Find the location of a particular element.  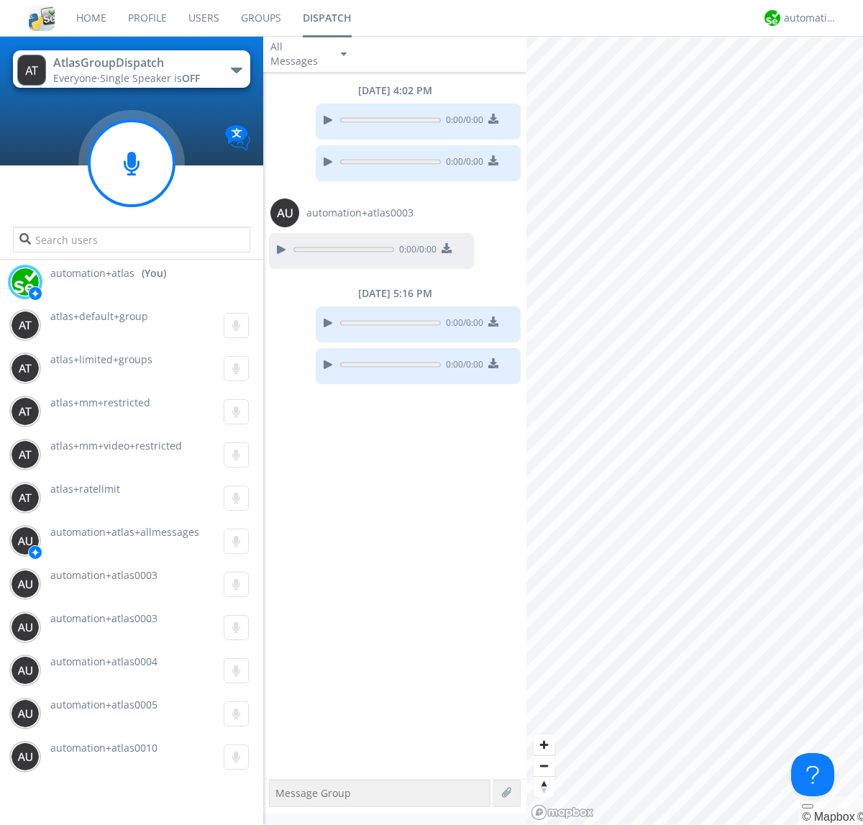

span: atlas+limited+groups is located at coordinates (101, 359).